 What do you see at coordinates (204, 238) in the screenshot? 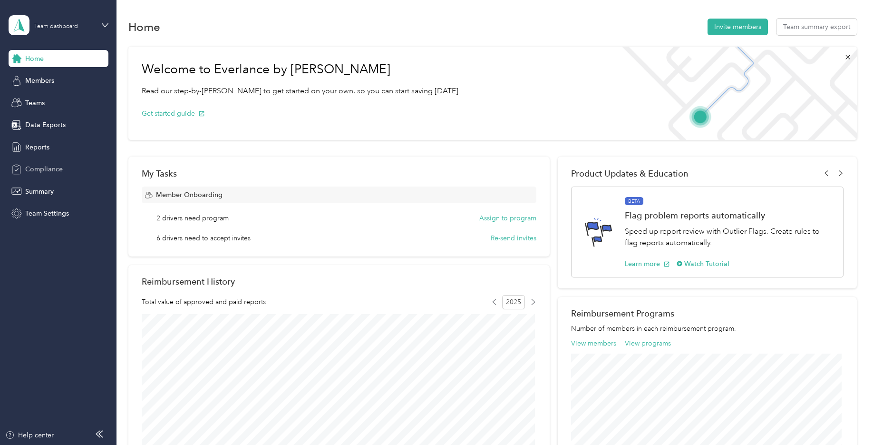
I see `span: 6 drivers need to accept invites` at bounding box center [204, 238].